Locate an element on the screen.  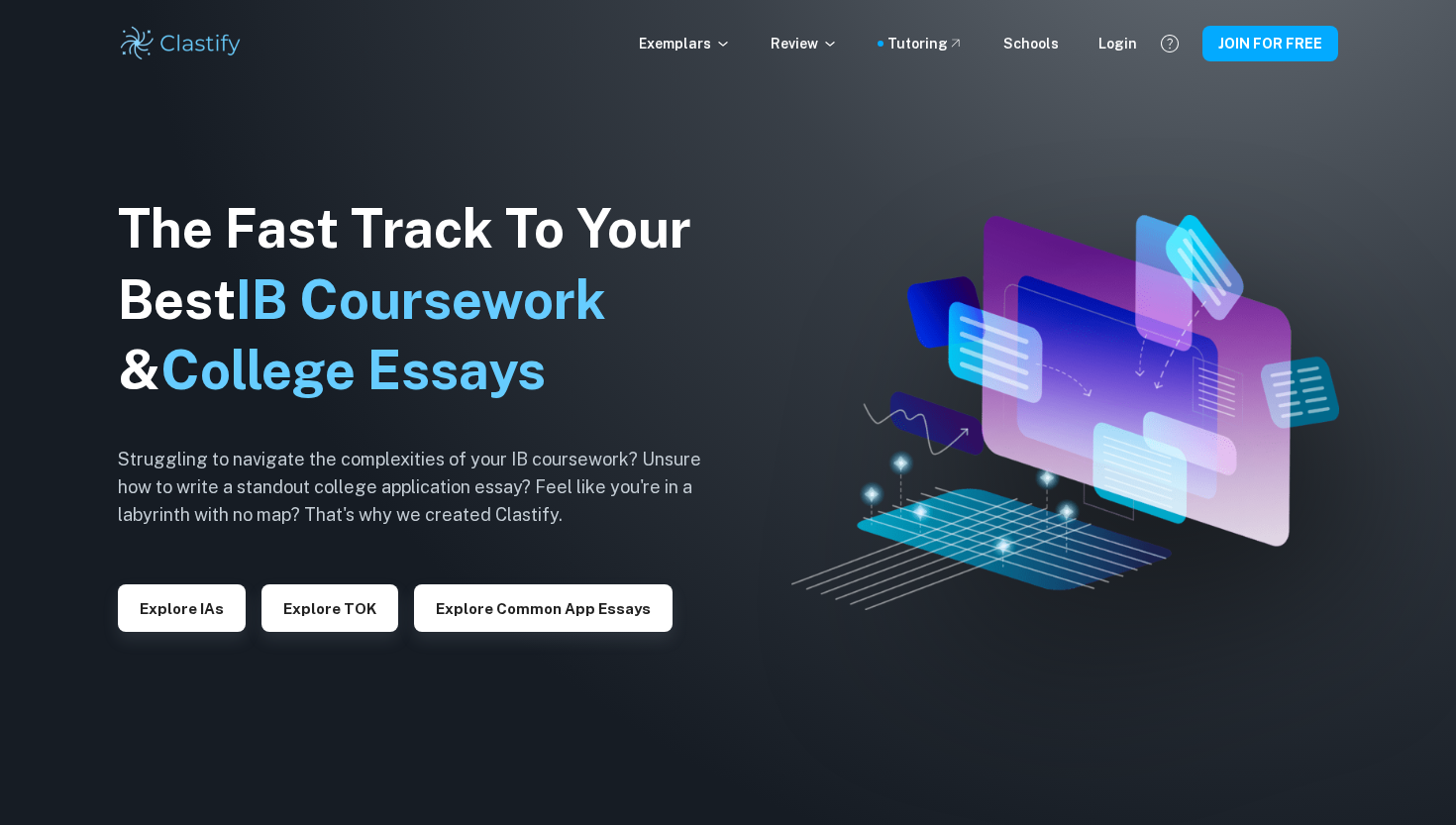
a: Explore Common App essays is located at coordinates (543, 607).